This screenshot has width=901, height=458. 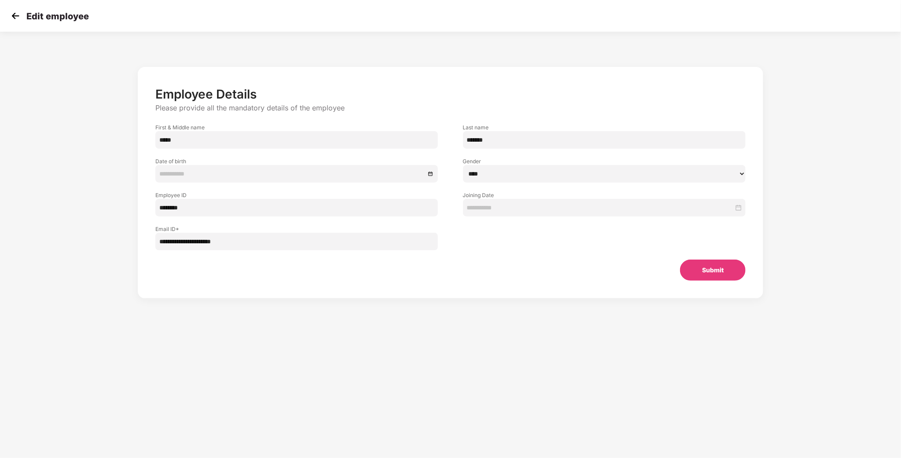 I want to click on label: Last name, so click(x=604, y=127).